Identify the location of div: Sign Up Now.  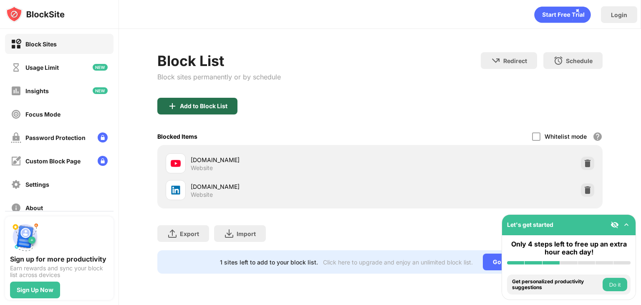
(35, 290).